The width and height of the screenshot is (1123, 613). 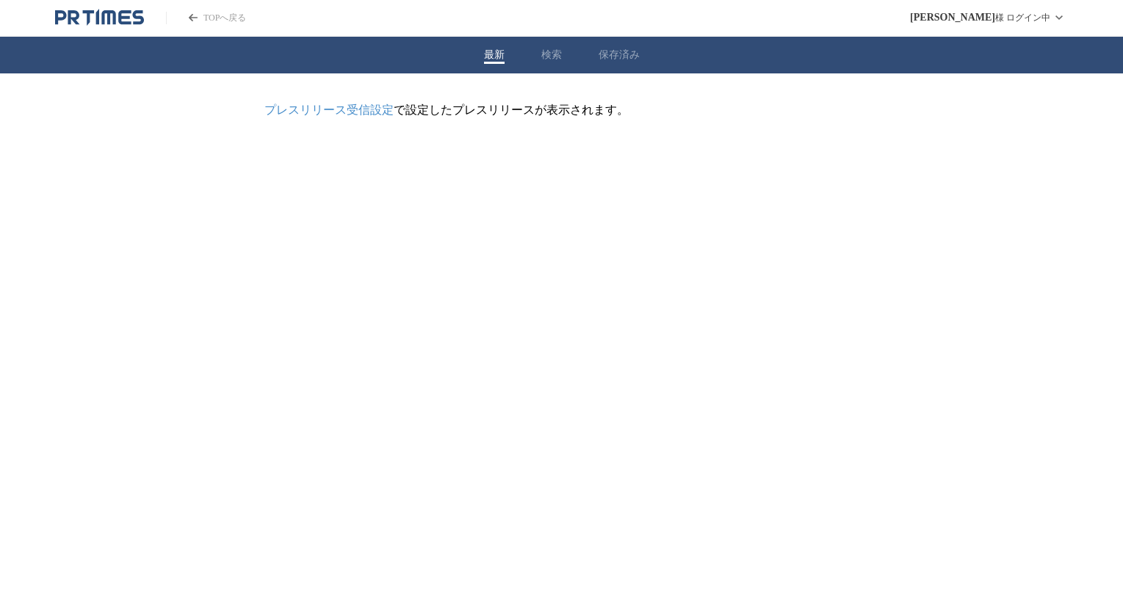 I want to click on button: 保存済み, so click(x=619, y=55).